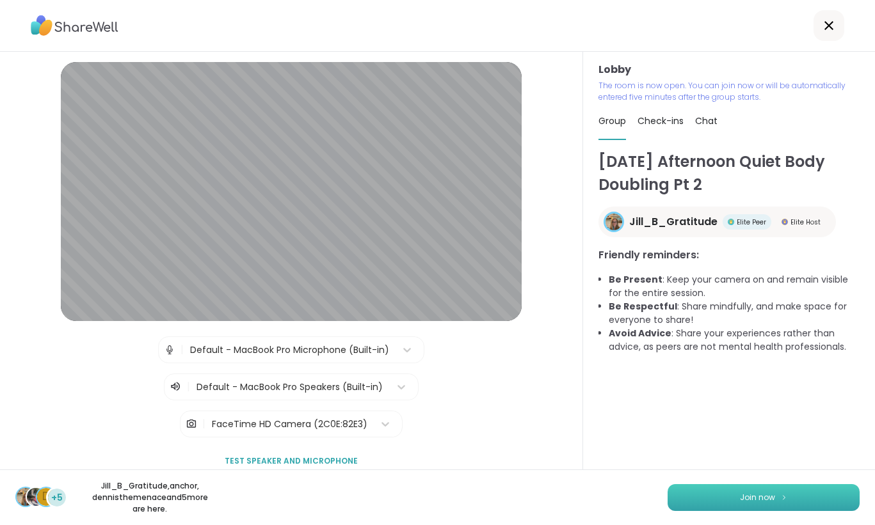  What do you see at coordinates (642, 307) in the screenshot?
I see `b: Be Respectful` at bounding box center [642, 307].